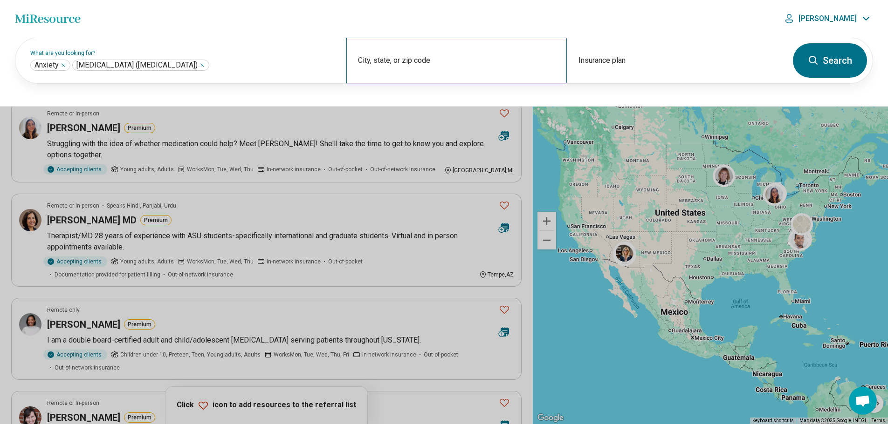 Image resolution: width=888 pixels, height=424 pixels. What do you see at coordinates (47, 65) in the screenshot?
I see `span: Anxiety` at bounding box center [47, 65].